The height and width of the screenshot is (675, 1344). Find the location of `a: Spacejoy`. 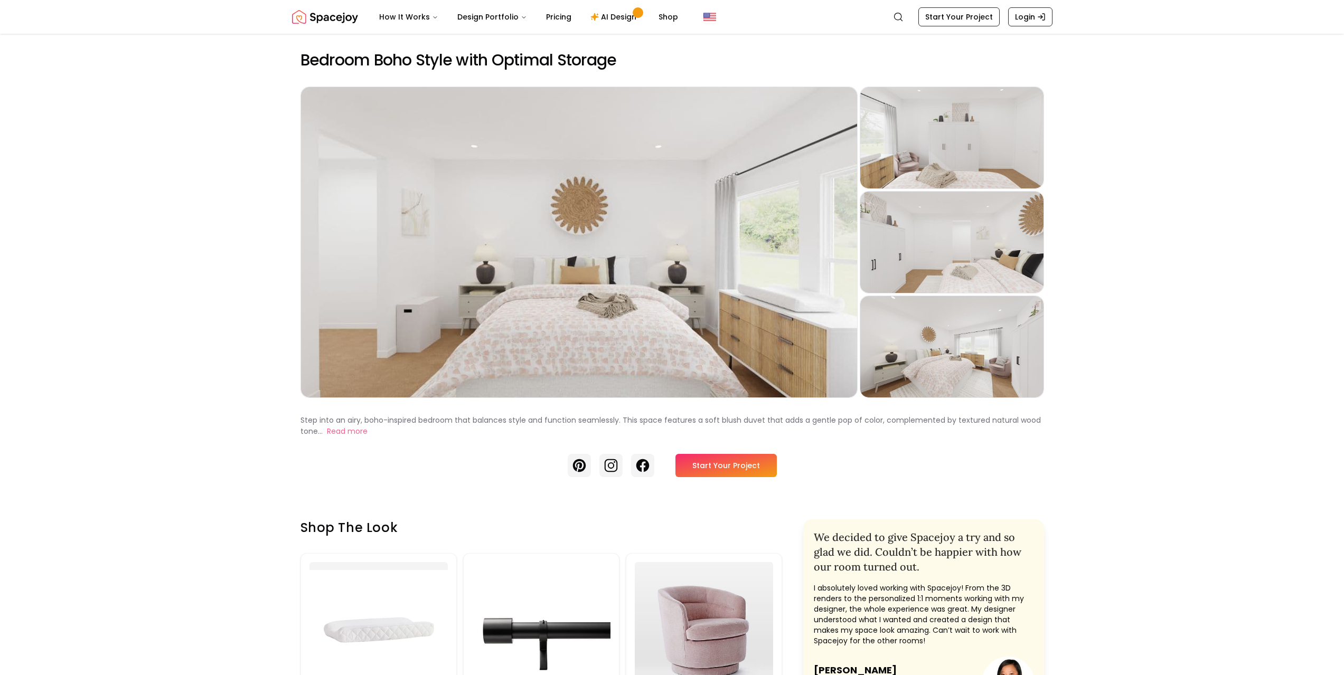

a: Spacejoy is located at coordinates (325, 17).